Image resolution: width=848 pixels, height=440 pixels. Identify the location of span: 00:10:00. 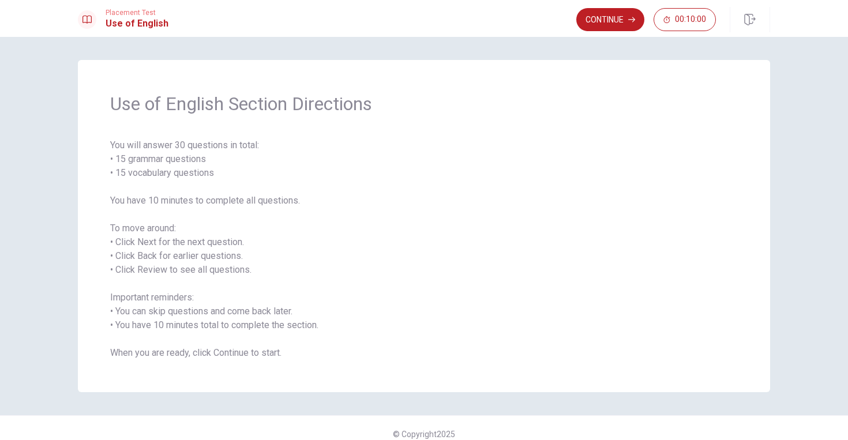
(690, 20).